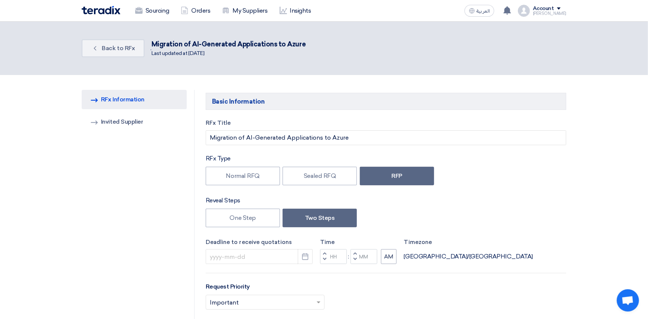 Image resolution: width=648 pixels, height=319 pixels. Describe the element at coordinates (468, 242) in the screenshot. I see `label: Timezone` at that location.